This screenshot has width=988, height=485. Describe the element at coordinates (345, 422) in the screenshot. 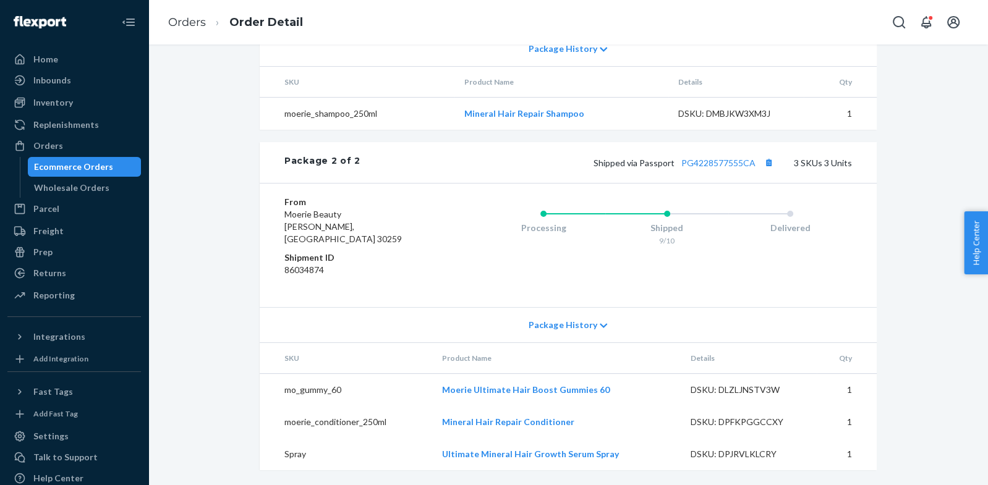

I see `td: moerie_conditioner_250ml` at that location.